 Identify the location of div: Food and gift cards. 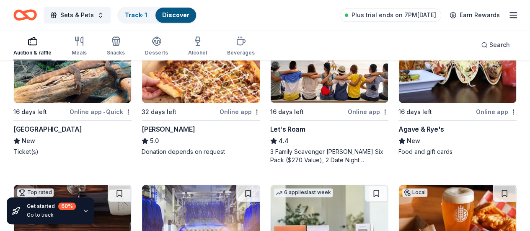
(458, 152).